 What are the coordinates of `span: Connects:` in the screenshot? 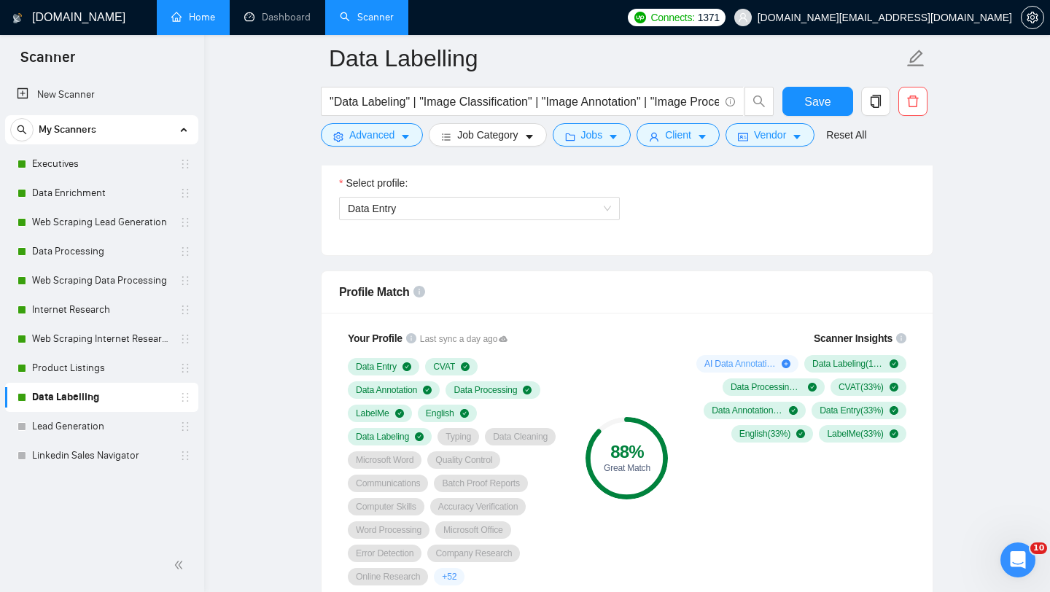 It's located at (672, 17).